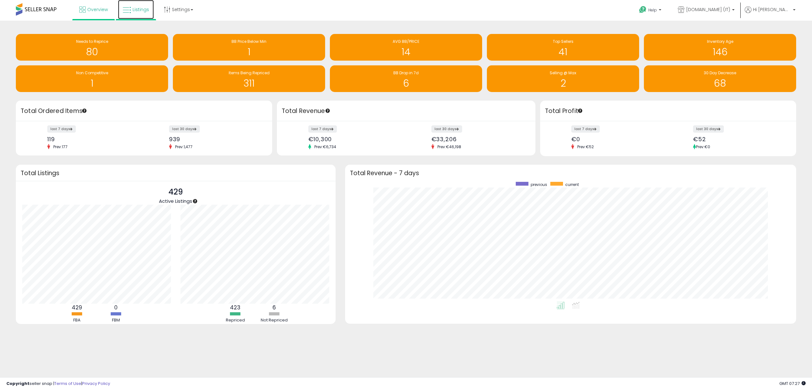  Describe the element at coordinates (563, 47) in the screenshot. I see `a: Top Sellers 41` at that location.